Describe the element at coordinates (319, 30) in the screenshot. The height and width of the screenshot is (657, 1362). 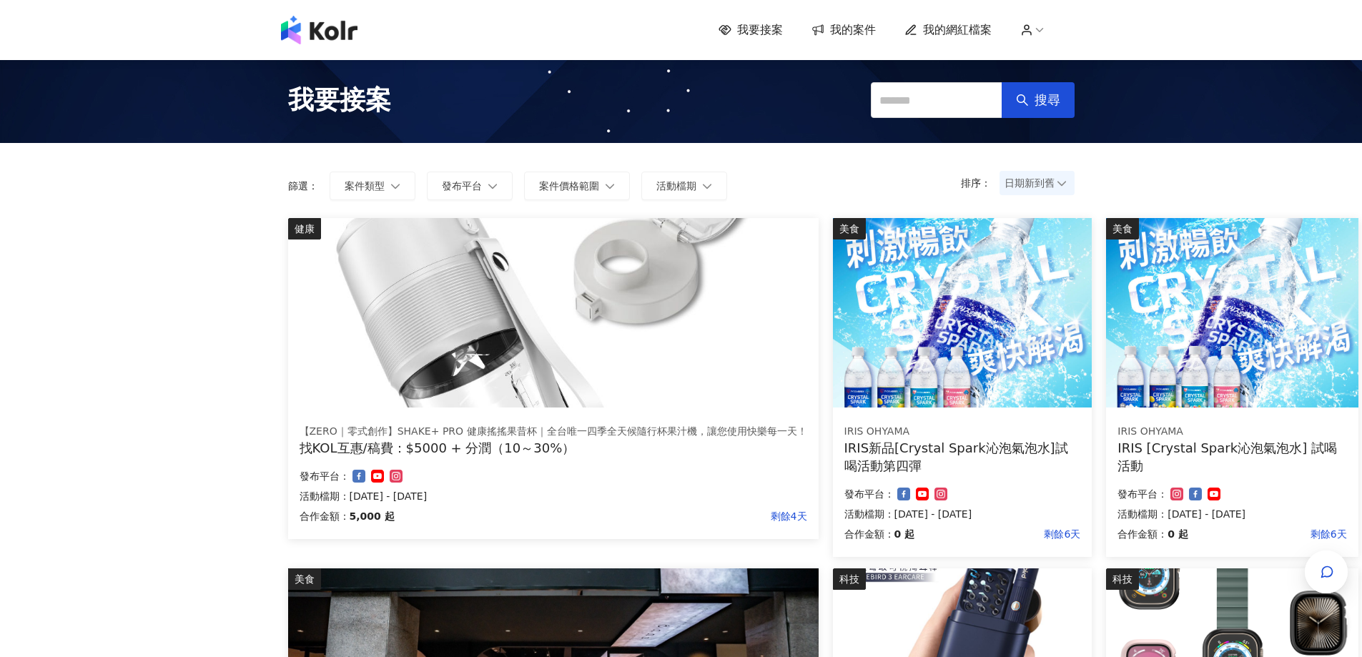
I see `img: logo` at that location.